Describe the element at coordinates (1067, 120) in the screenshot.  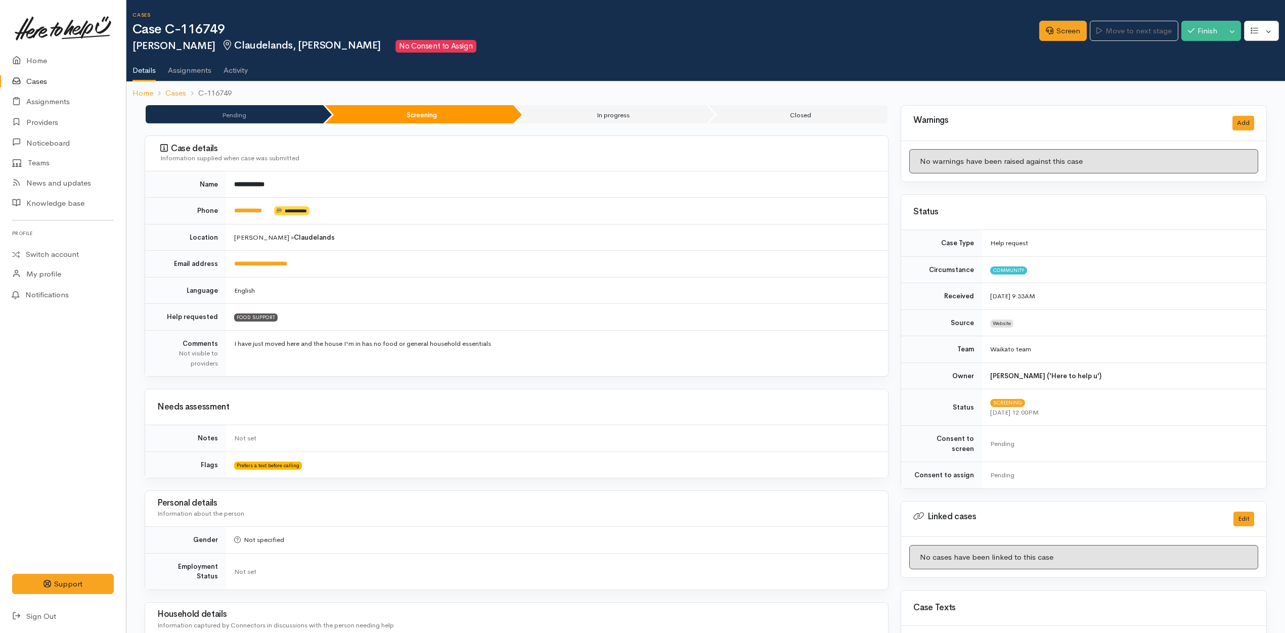
I see `h3: Warnings` at that location.